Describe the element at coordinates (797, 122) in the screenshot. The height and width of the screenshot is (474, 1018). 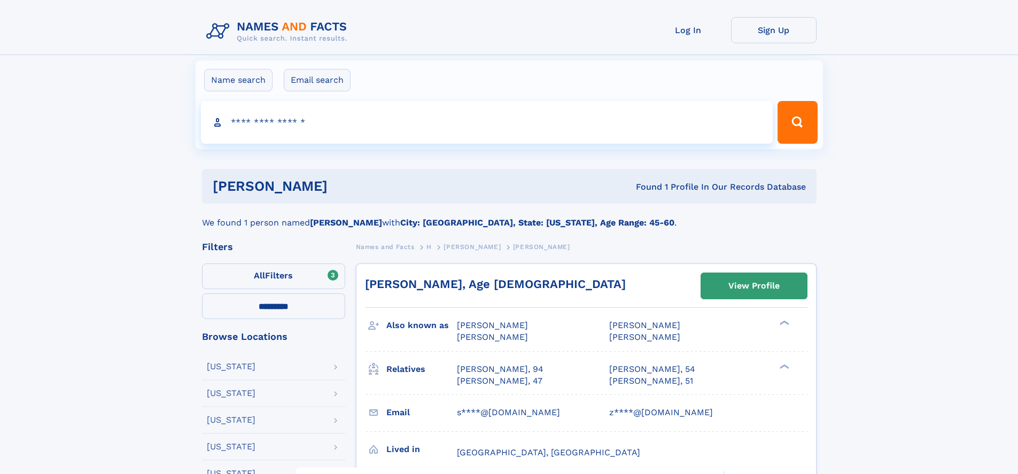
I see `button: Search Button` at that location.